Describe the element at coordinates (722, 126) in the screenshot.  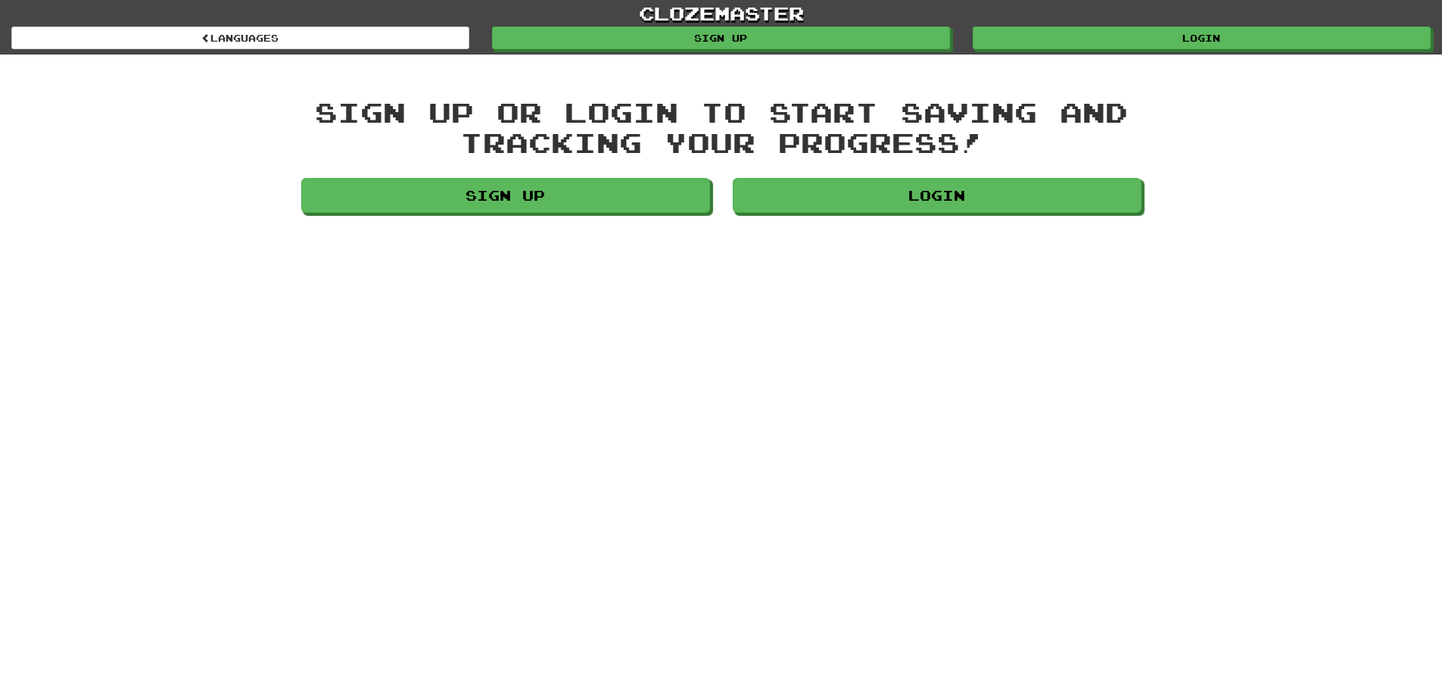
I see `div: Sign up or login to start saving and tracking your progress!` at that location.